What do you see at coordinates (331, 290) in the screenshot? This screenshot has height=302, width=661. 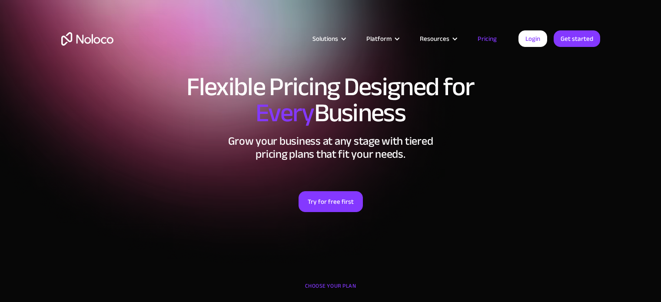 I see `div: CHOOSE YOUR PLAN` at bounding box center [331, 290].